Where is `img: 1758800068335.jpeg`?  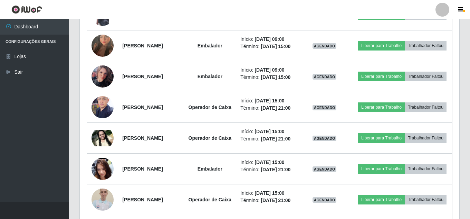 img: 1758800068335.jpeg is located at coordinates (103, 76).